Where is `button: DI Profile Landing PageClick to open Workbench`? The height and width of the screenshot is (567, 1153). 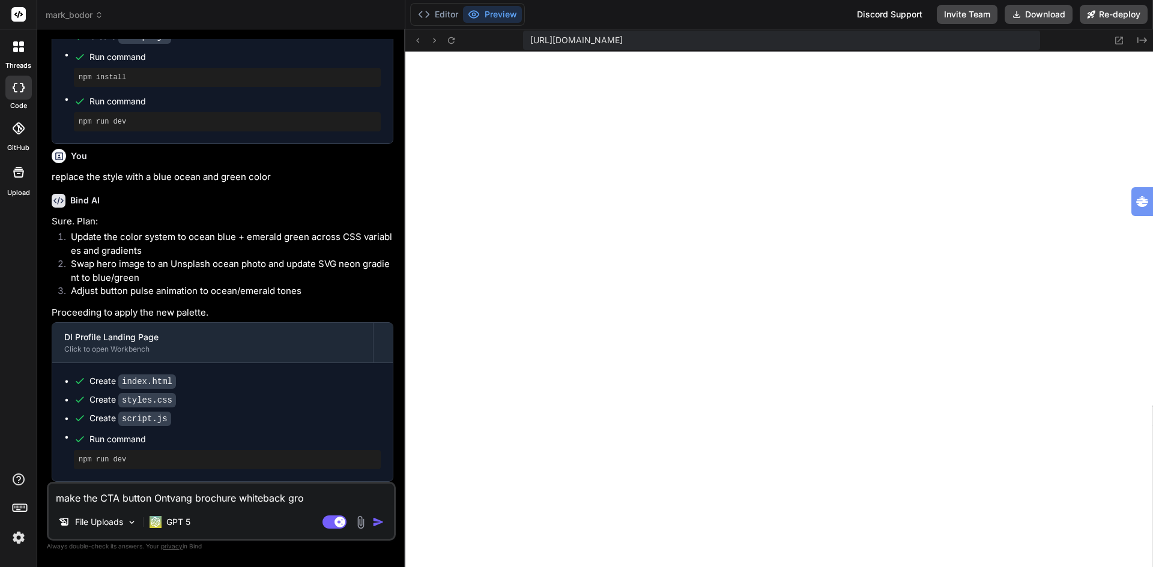 button: DI Profile Landing PageClick to open Workbench is located at coordinates (213, 343).